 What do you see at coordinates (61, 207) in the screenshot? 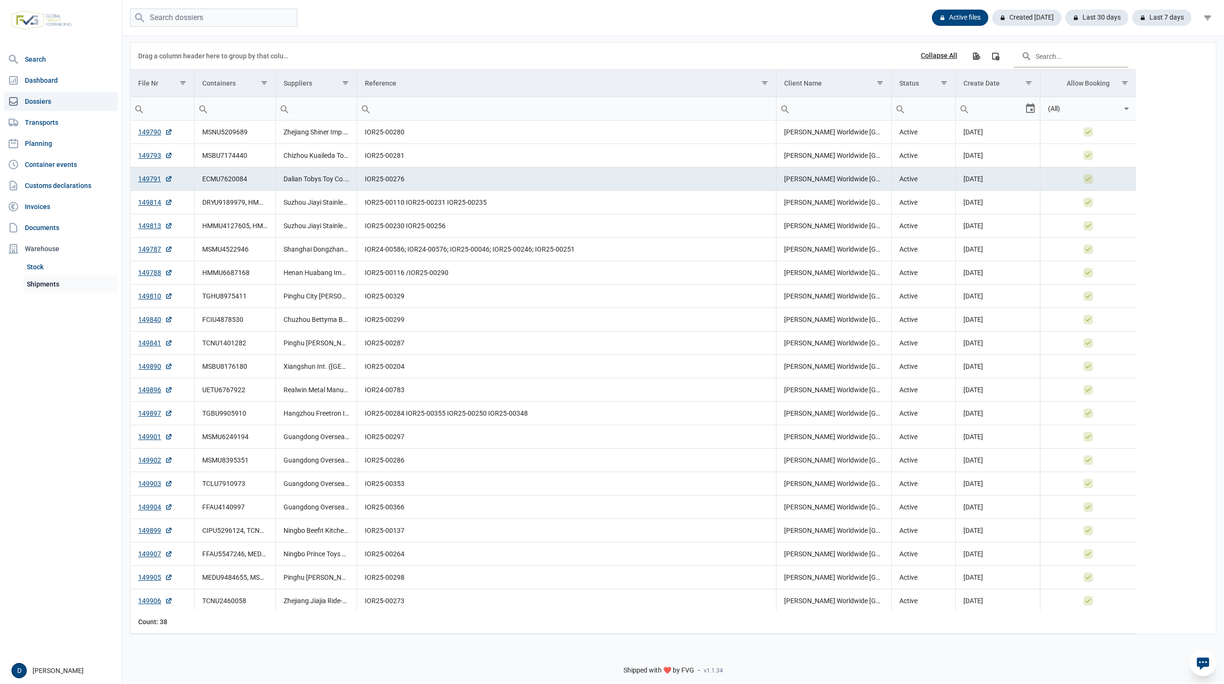
I see `a: Invoices` at bounding box center [61, 207].